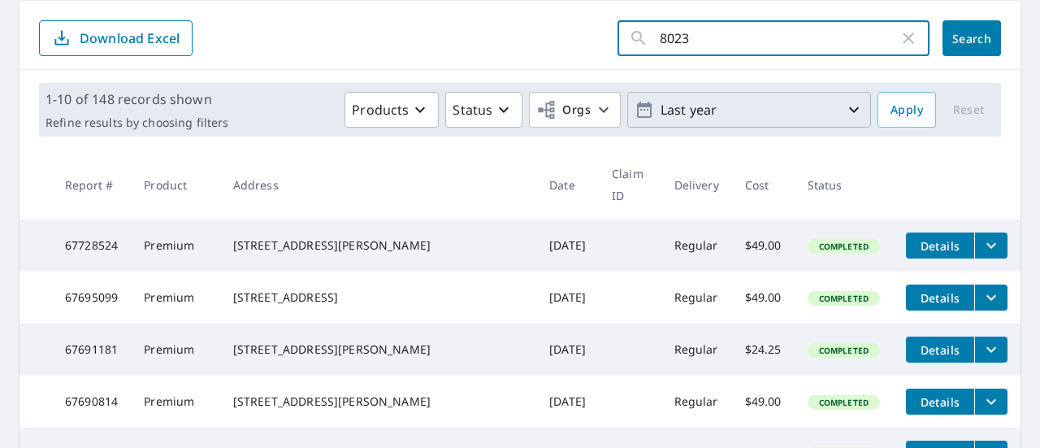 The width and height of the screenshot is (1040, 448). Describe the element at coordinates (749, 110) in the screenshot. I see `button: Last year` at that location.